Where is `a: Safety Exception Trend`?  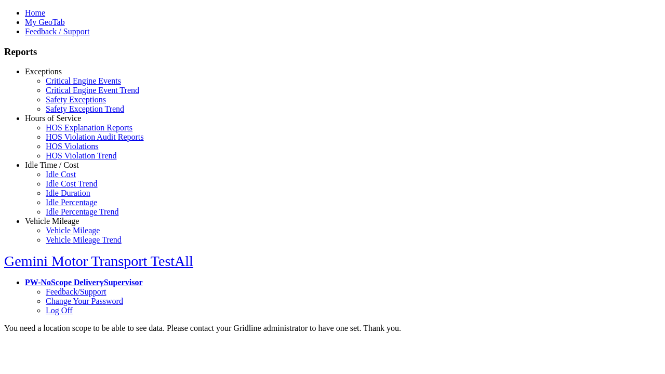
a: Safety Exception Trend is located at coordinates (85, 109).